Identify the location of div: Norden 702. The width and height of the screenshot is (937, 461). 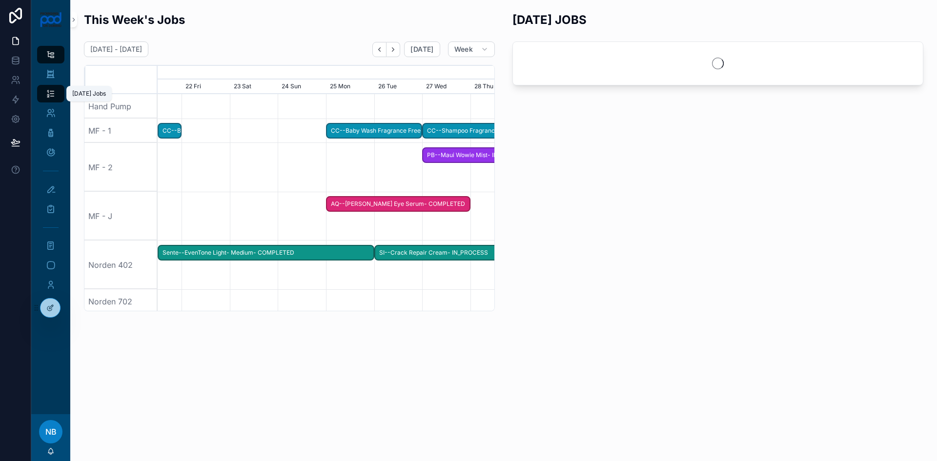
(121, 302).